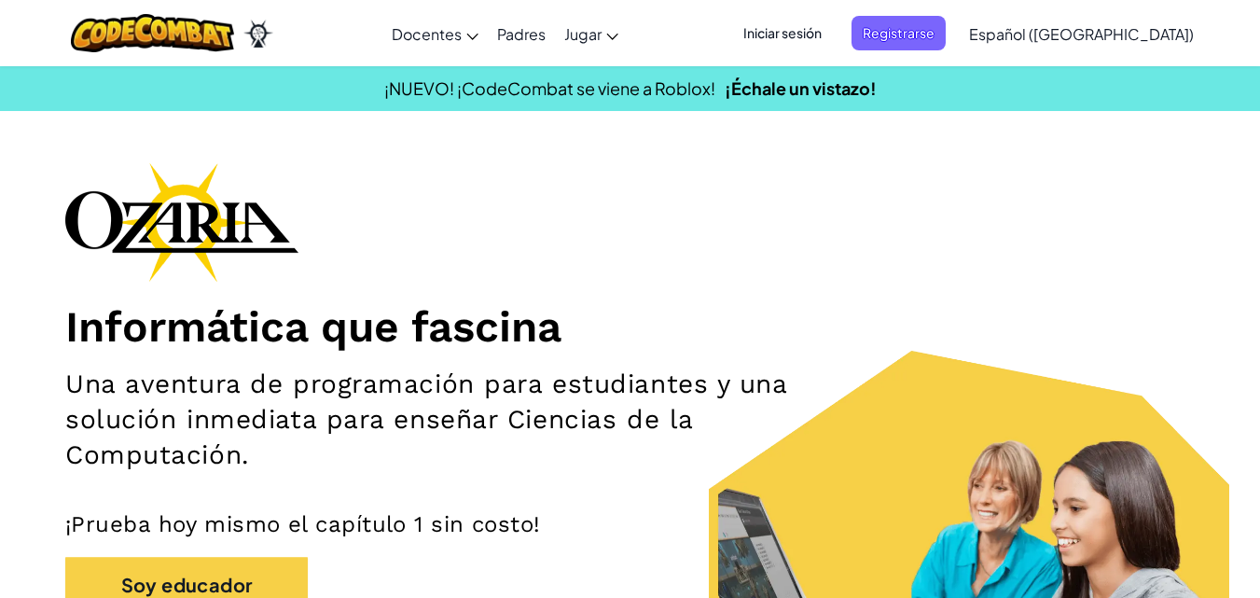 The width and height of the screenshot is (1260, 598). What do you see at coordinates (630, 524) in the screenshot?
I see `p: ¡Prueba hoy mismo el capítulo 1 sin costo!` at bounding box center [630, 524].